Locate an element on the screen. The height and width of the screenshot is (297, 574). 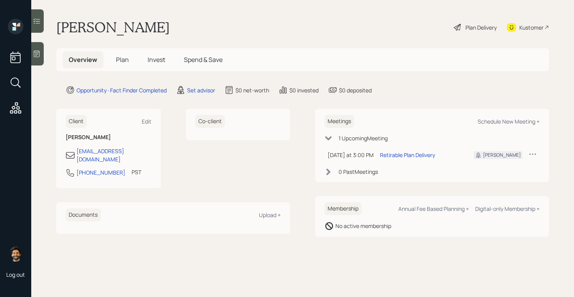
h6: Meetings is located at coordinates (339, 121).